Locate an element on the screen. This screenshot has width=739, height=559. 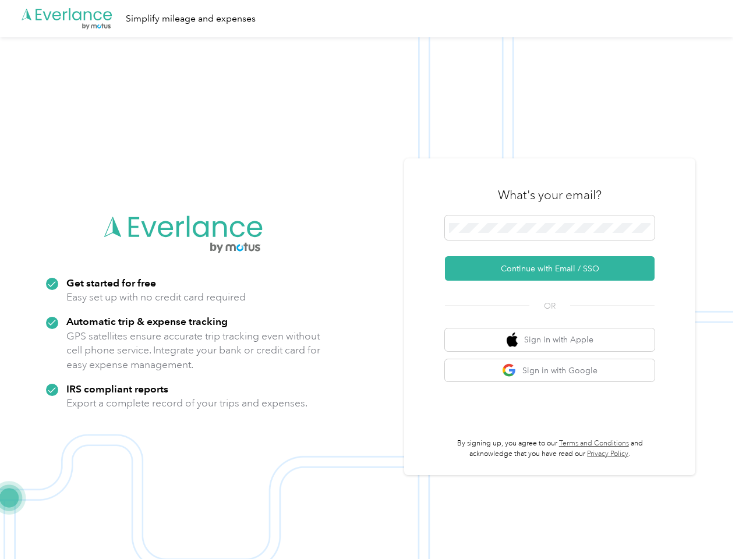
strong: IRS compliant reports is located at coordinates (117, 388).